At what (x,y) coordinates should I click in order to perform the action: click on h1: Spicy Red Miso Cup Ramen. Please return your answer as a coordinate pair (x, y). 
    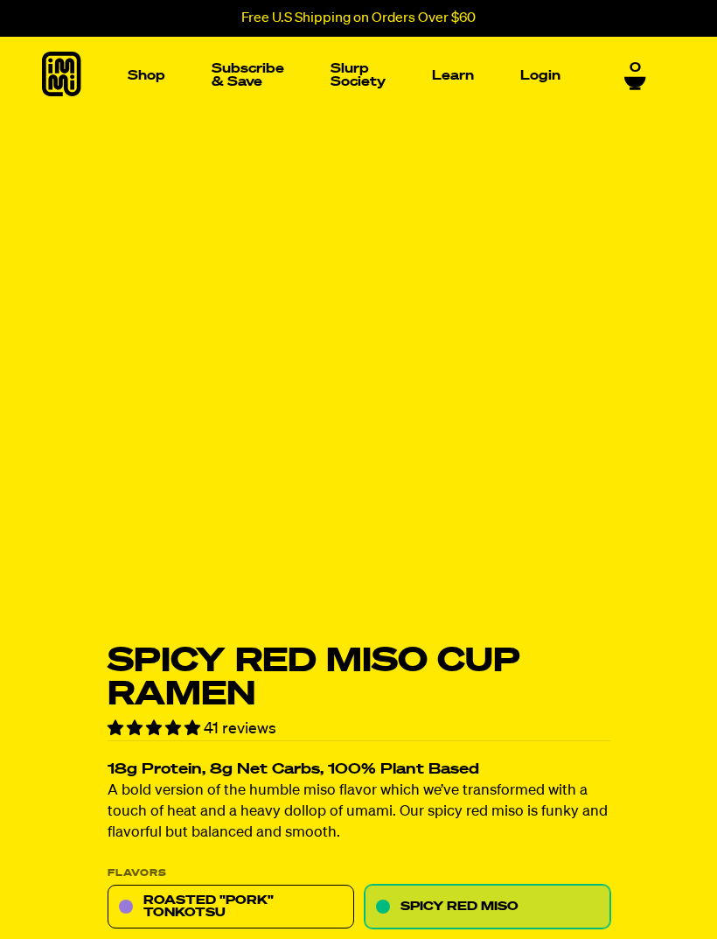
    Looking at the image, I should click on (359, 678).